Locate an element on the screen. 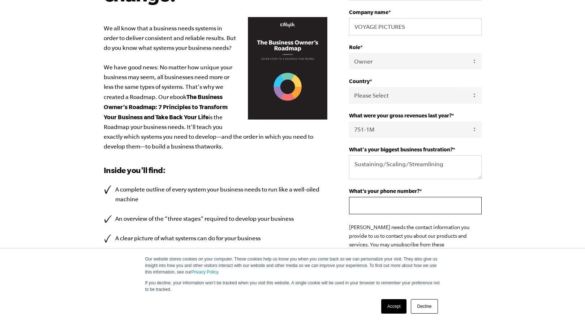 This screenshot has height=323, width=585. em: works is located at coordinates (214, 146).